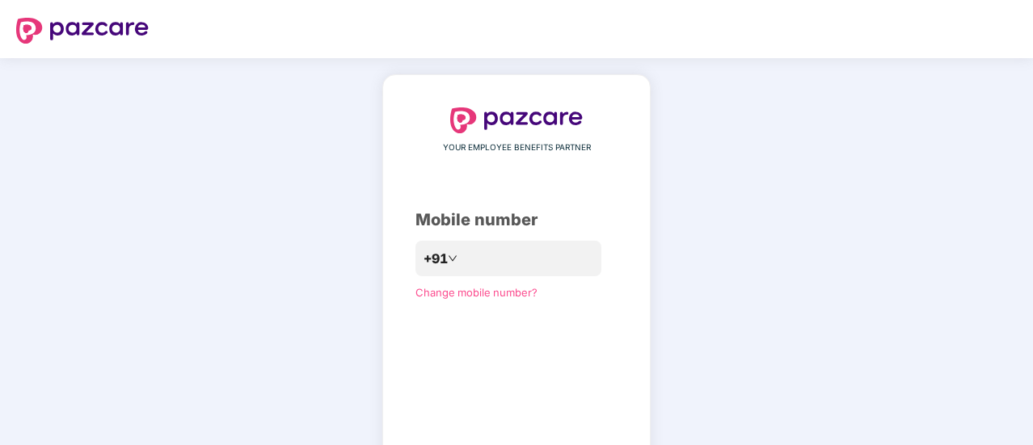 Image resolution: width=1033 pixels, height=445 pixels. Describe the element at coordinates (476, 293) in the screenshot. I see `span: Change mobile number?` at that location.